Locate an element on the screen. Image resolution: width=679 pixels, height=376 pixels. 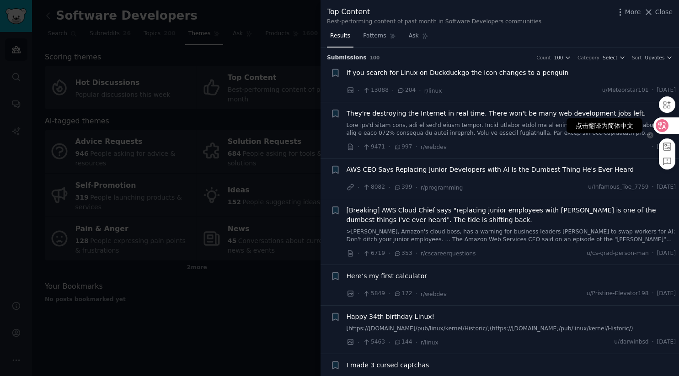
span: AWS CEO Says Replacing Junior Developers with AI Is the Dumbest Thing He's Ever Heard is located at coordinates (490, 170).